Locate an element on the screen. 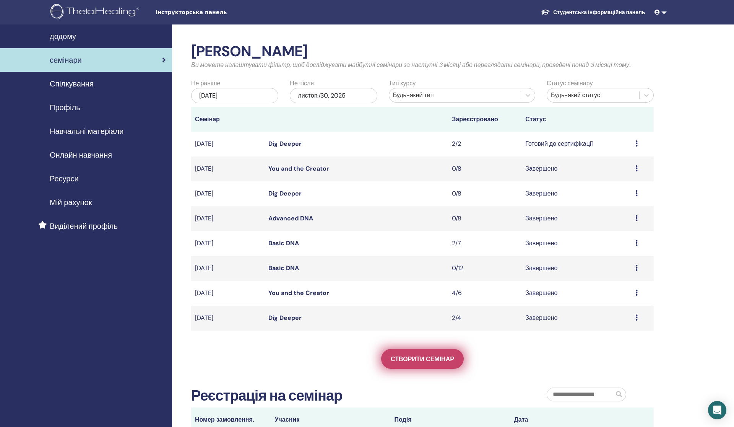 The image size is (734, 427). span: Онлайн навчання is located at coordinates (81, 155).